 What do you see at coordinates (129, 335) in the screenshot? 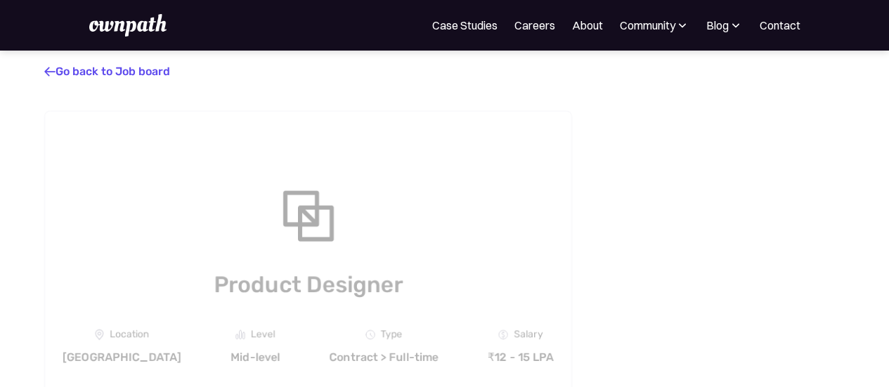
I see `div: Location` at bounding box center [129, 335].